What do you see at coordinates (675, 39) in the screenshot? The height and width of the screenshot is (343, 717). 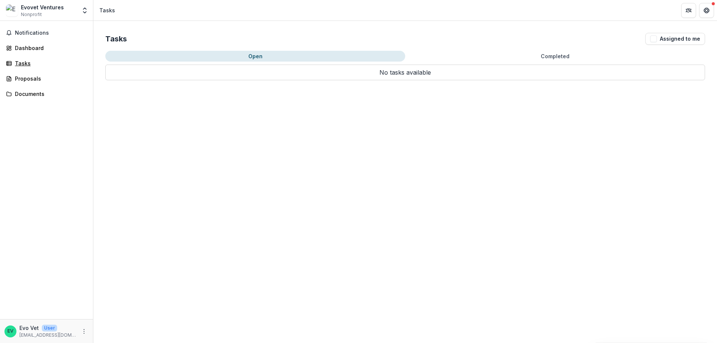 I see `button: Assigned to me` at bounding box center [675, 39].